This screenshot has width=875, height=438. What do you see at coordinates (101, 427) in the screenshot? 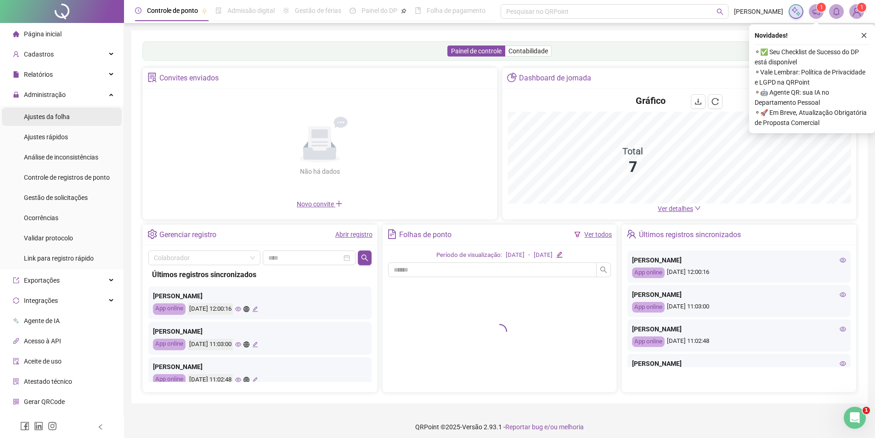
I see `span: left` at bounding box center [101, 427].